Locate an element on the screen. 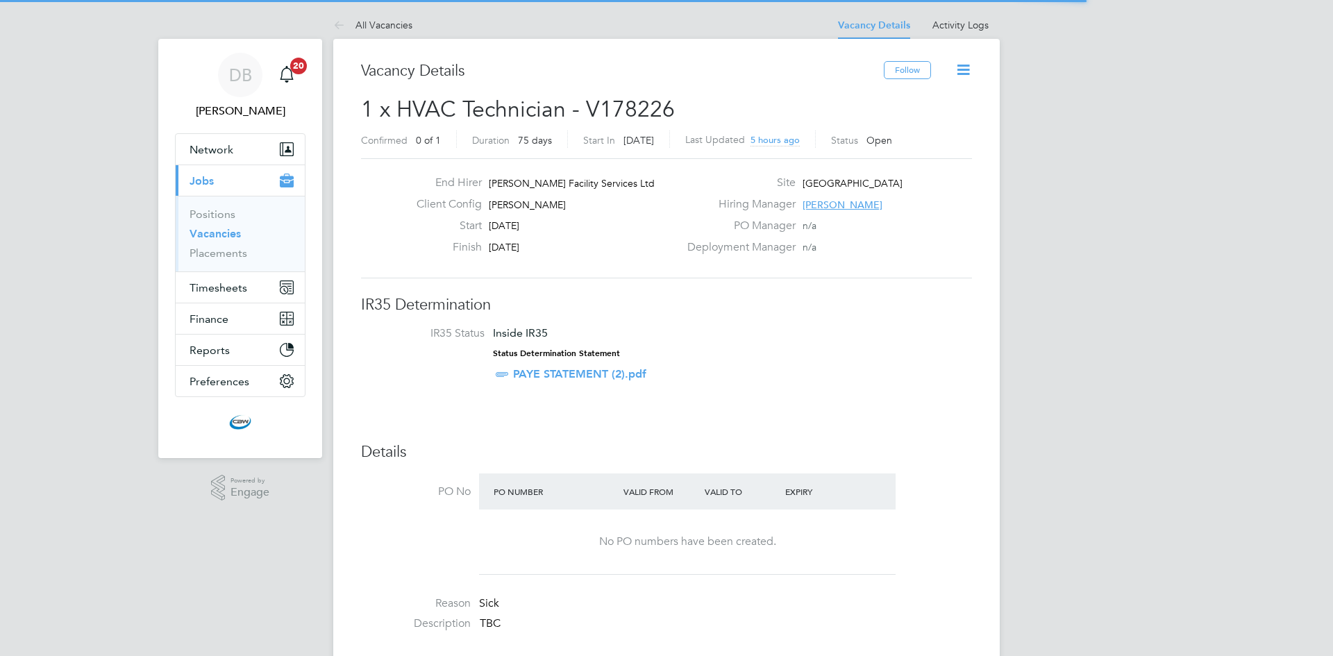 The image size is (1333, 656). button: Finance is located at coordinates (240, 319).